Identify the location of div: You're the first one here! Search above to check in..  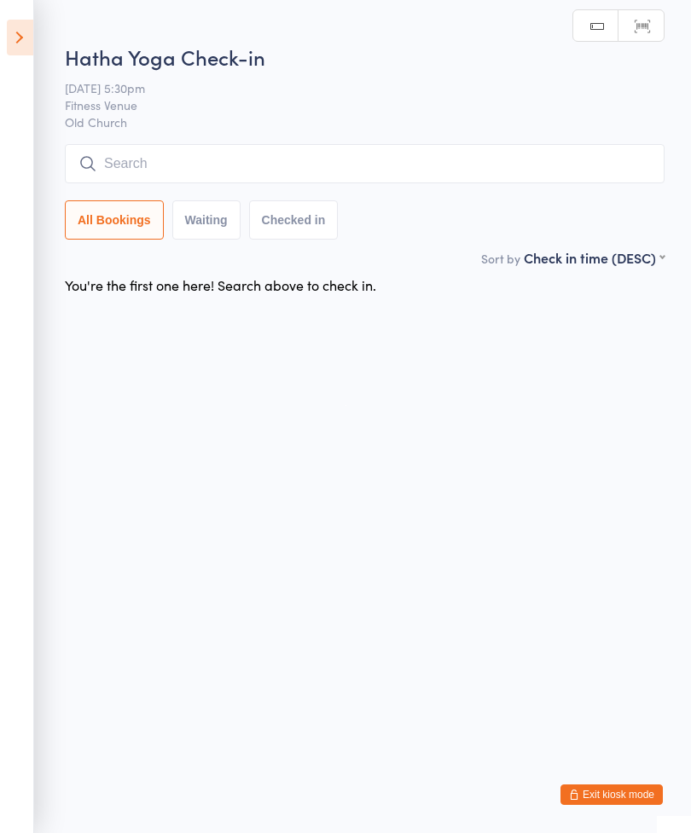
(220, 285).